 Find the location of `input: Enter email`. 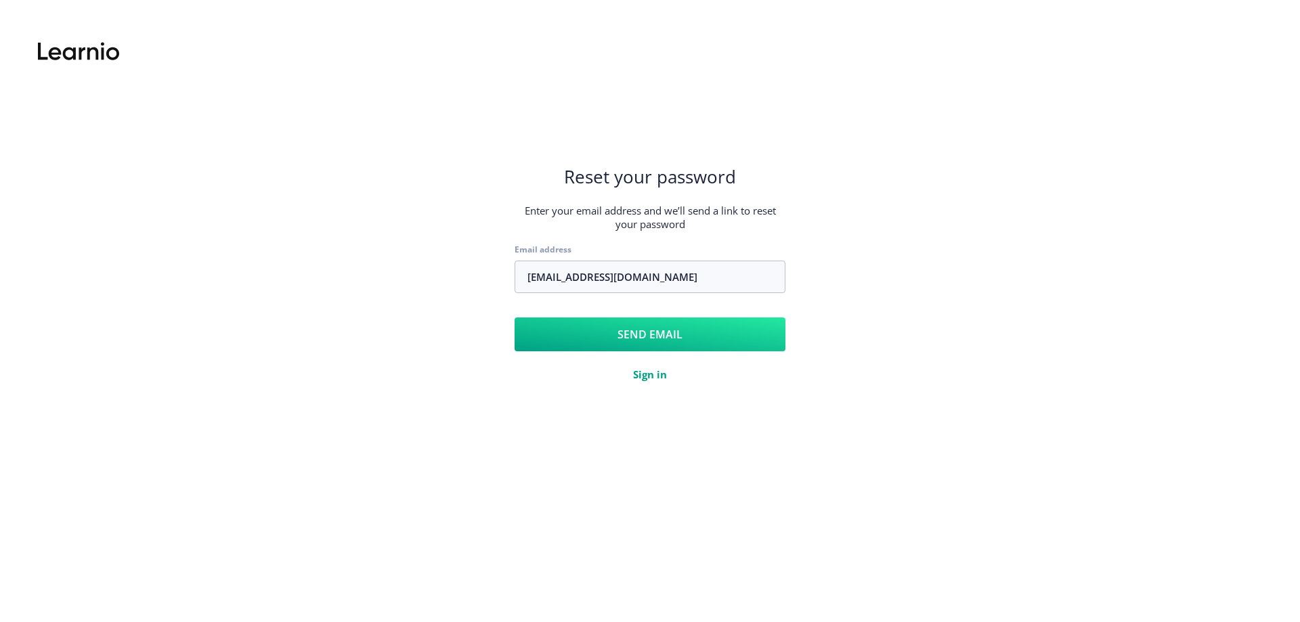

input: Enter email is located at coordinates (650, 277).